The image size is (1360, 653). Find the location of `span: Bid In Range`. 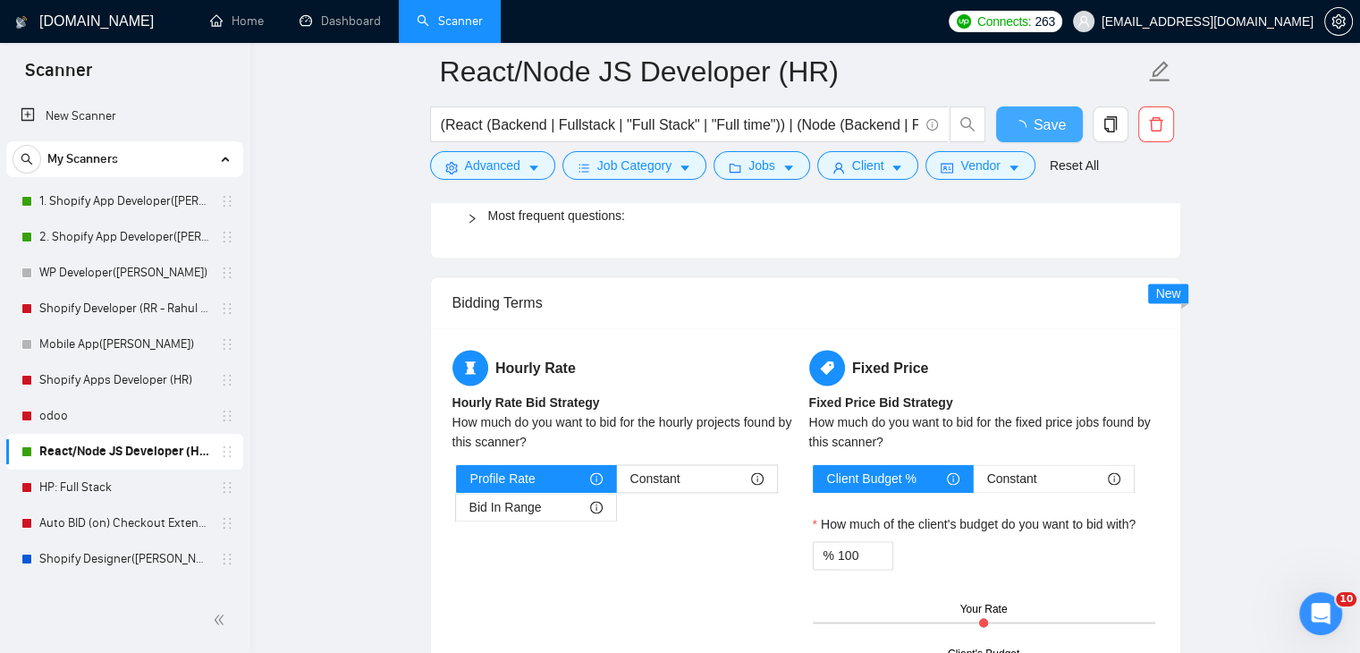

span: Bid In Range is located at coordinates (505, 507).